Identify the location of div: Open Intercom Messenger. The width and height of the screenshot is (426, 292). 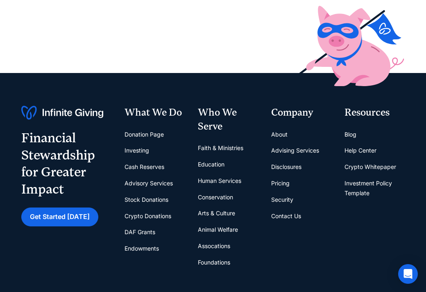
(408, 274).